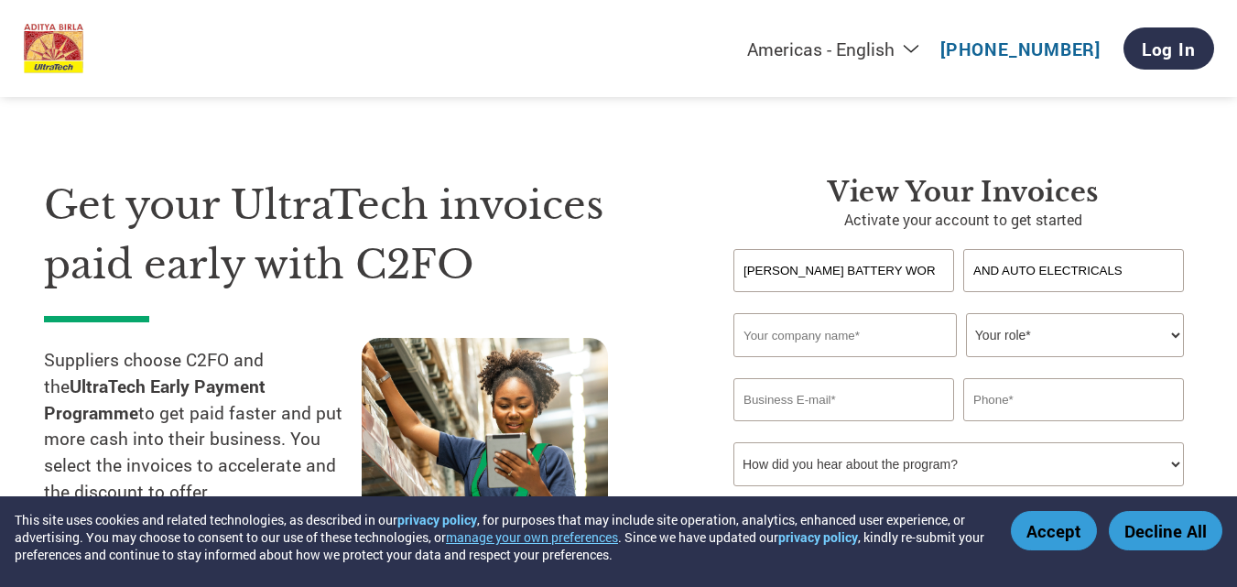 The image size is (1237, 587). What do you see at coordinates (484, 428) in the screenshot?
I see `img: supply chain worker` at bounding box center [484, 428].